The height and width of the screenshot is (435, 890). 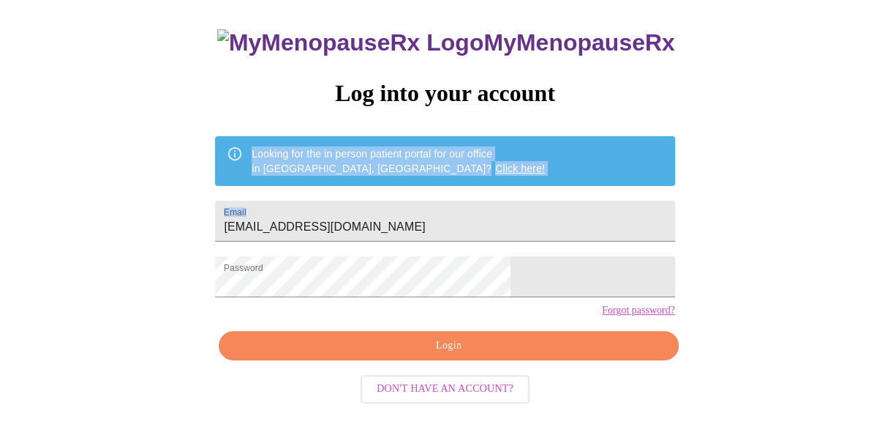 What do you see at coordinates (520, 168) in the screenshot?
I see `a: Click here!` at bounding box center [520, 168].